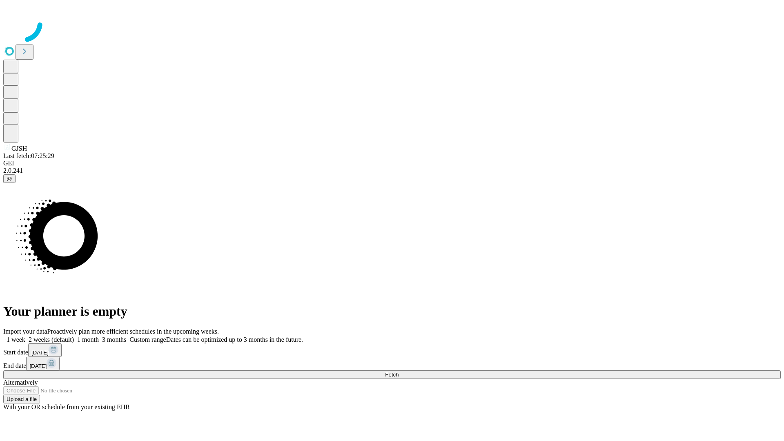 Image resolution: width=784 pixels, height=441 pixels. What do you see at coordinates (51, 339) in the screenshot?
I see `span: 2 weeks (default)` at bounding box center [51, 339].